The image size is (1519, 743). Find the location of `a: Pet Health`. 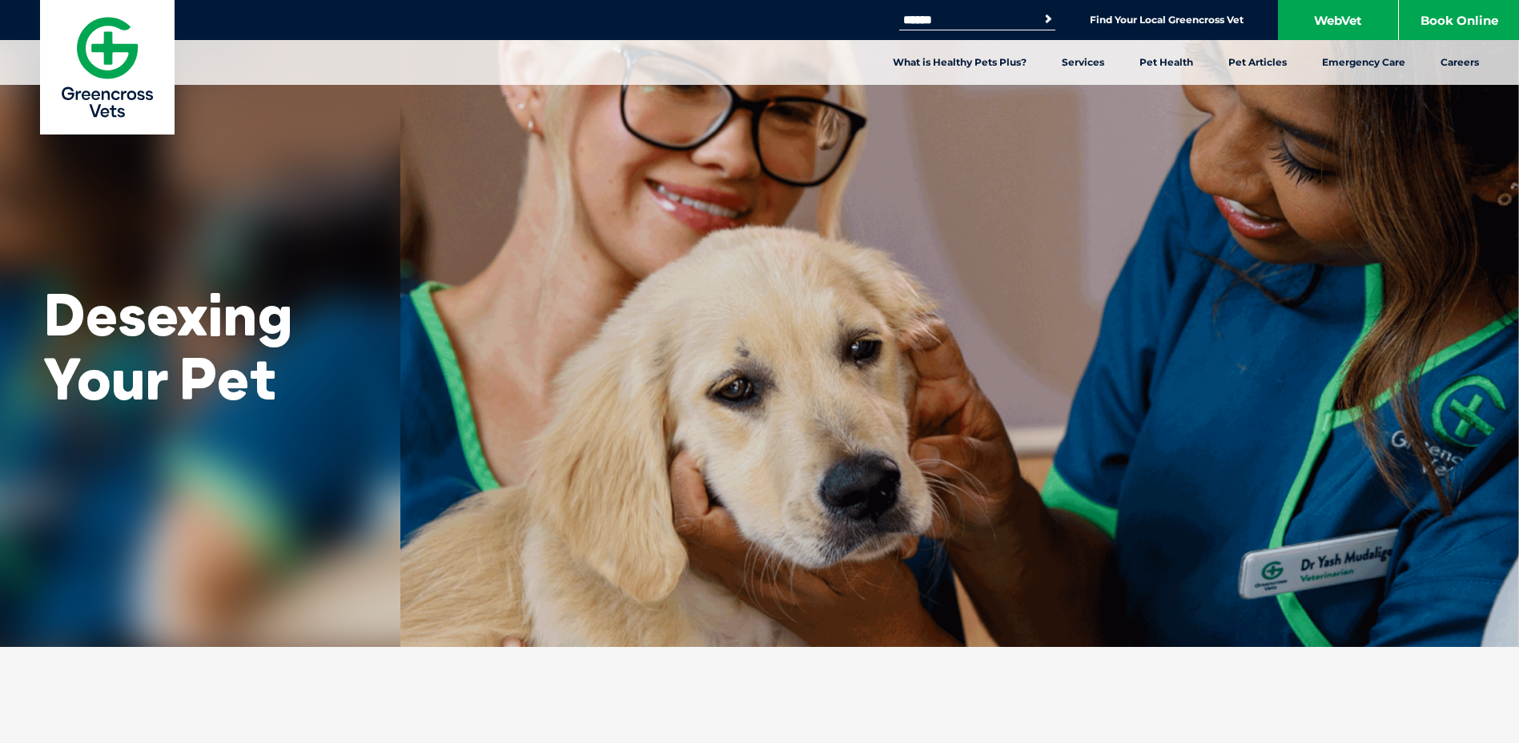

a: Pet Health is located at coordinates (1166, 62).